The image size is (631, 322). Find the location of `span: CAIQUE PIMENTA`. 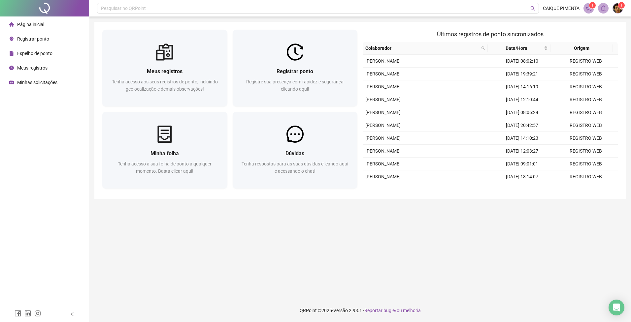

span: CAIQUE PIMENTA is located at coordinates (561, 8).